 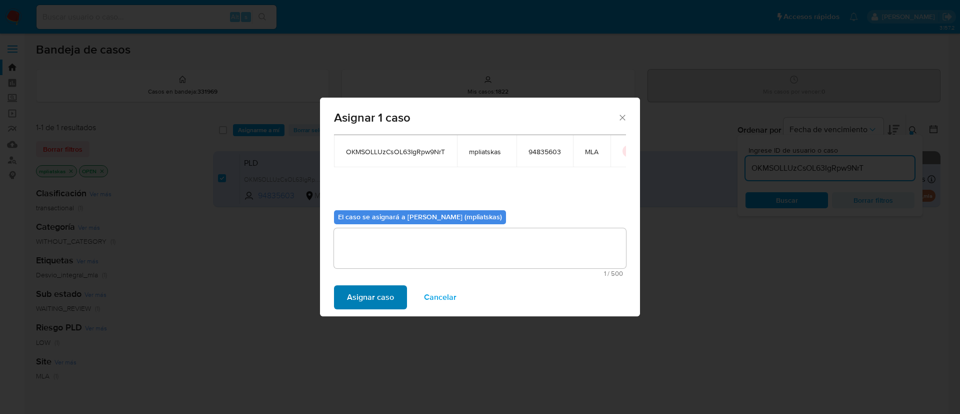 I want to click on span: Asignar caso, so click(x=371, y=297).